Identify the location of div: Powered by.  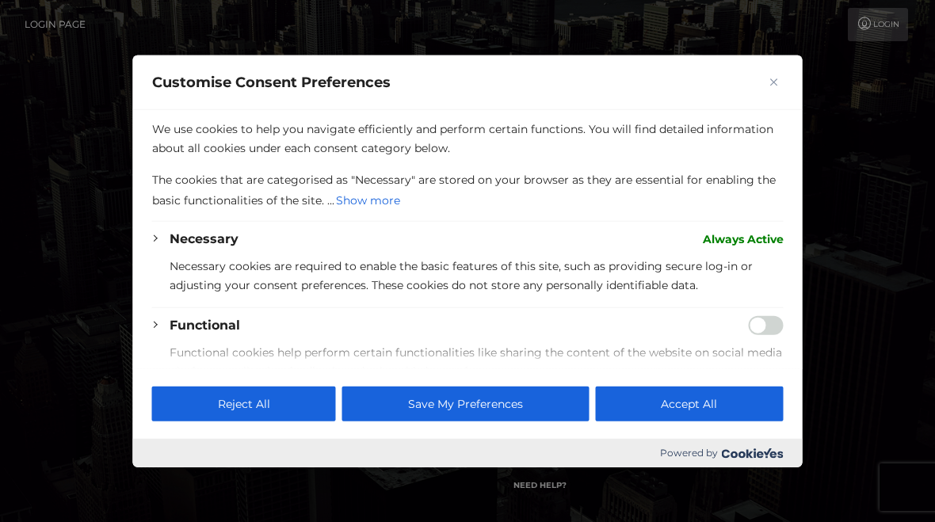
(468, 453).